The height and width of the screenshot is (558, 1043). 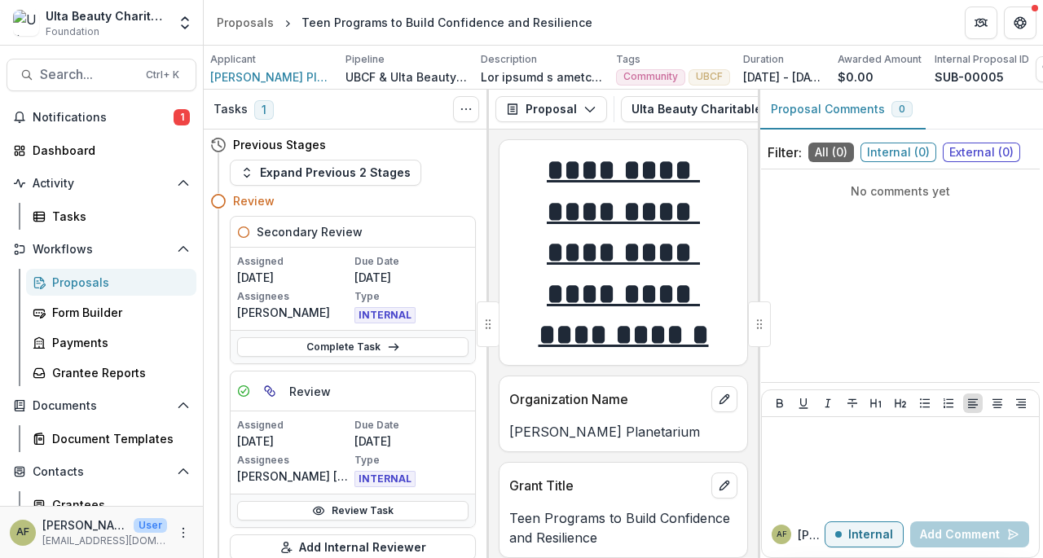 What do you see at coordinates (111, 216) in the screenshot?
I see `a: Tasks` at bounding box center [111, 216].